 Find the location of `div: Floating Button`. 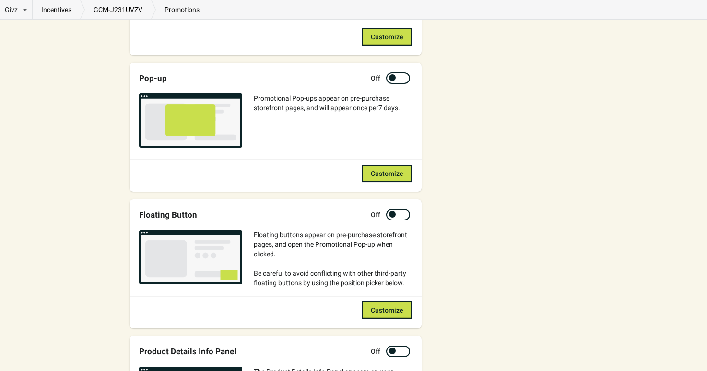

div: Floating Button is located at coordinates (168, 215).